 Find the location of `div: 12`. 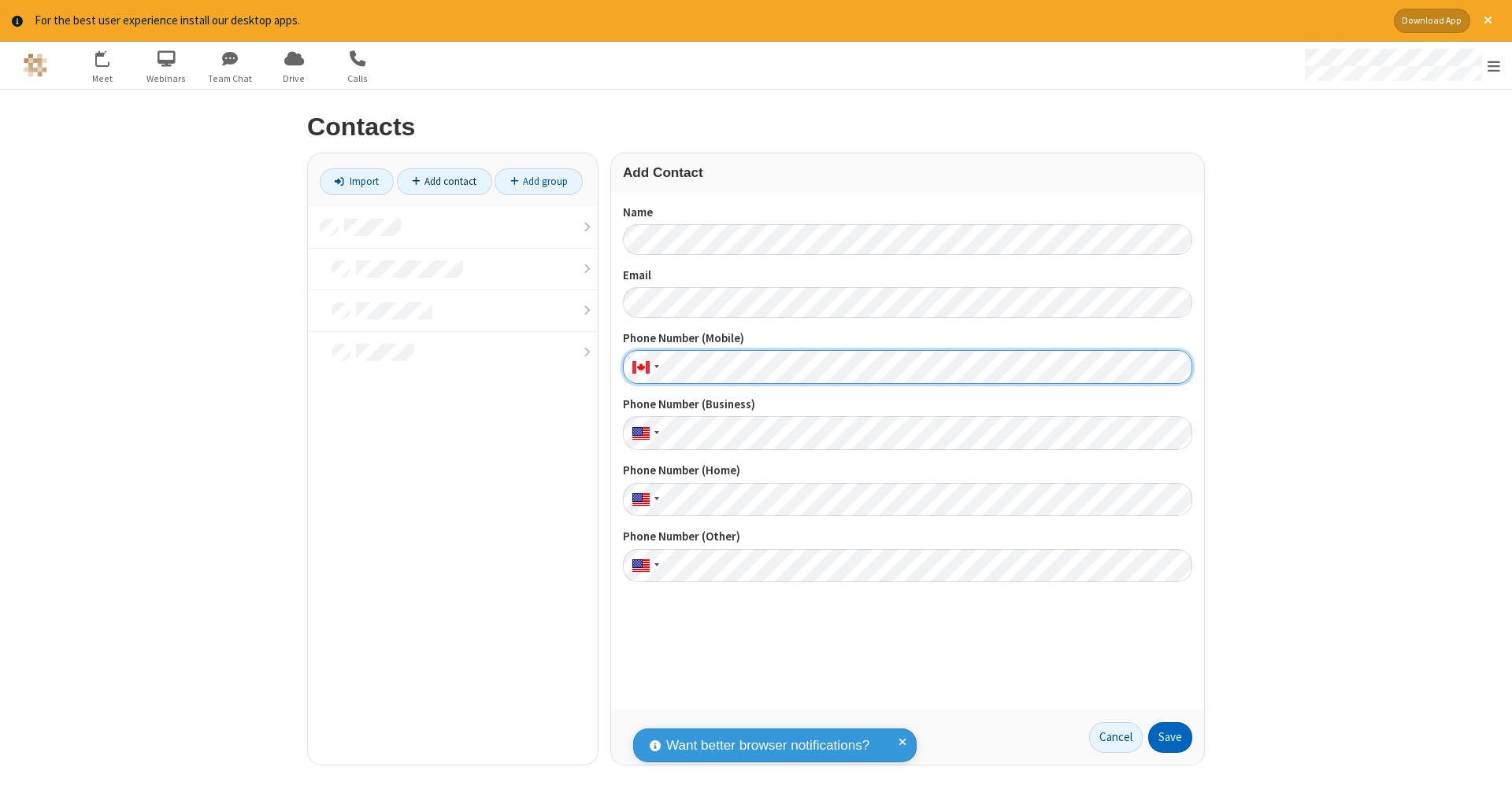

div: 12 is located at coordinates (111, 56).